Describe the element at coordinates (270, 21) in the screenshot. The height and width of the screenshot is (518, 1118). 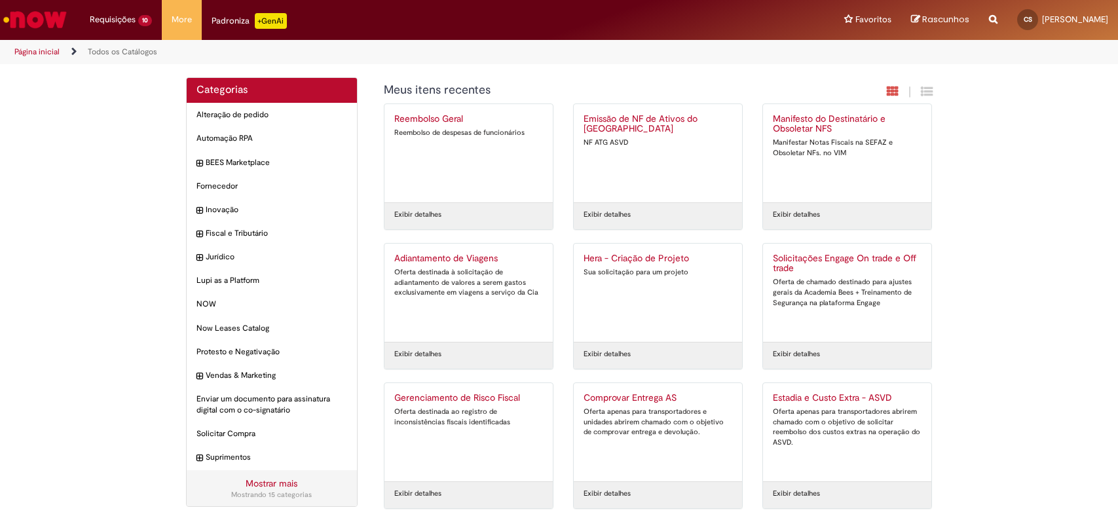
I see `p: +GenAi` at that location.